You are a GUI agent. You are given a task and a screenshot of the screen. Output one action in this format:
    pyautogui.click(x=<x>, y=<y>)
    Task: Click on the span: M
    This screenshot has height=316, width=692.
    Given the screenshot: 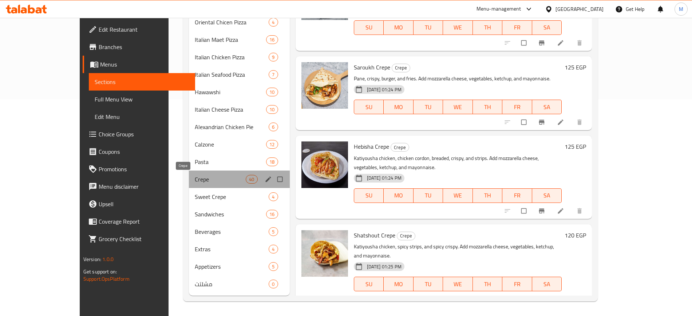 What is the action you would take?
    pyautogui.click(x=681, y=9)
    